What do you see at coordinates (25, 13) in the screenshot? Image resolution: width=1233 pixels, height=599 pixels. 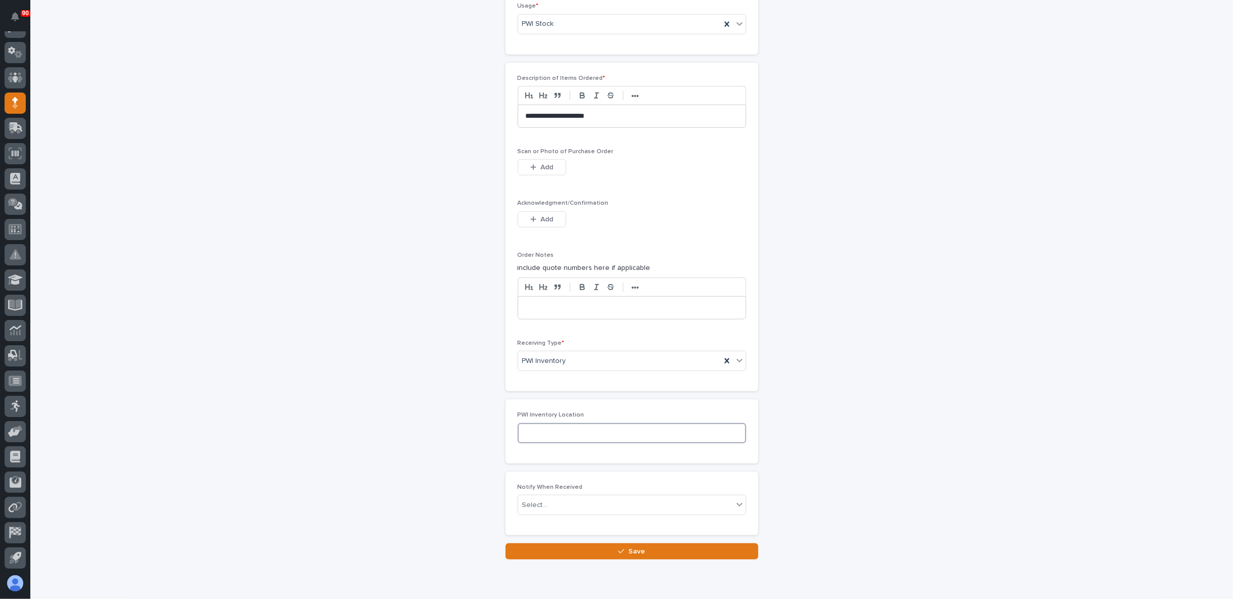 I see `p: 90` at bounding box center [25, 13].